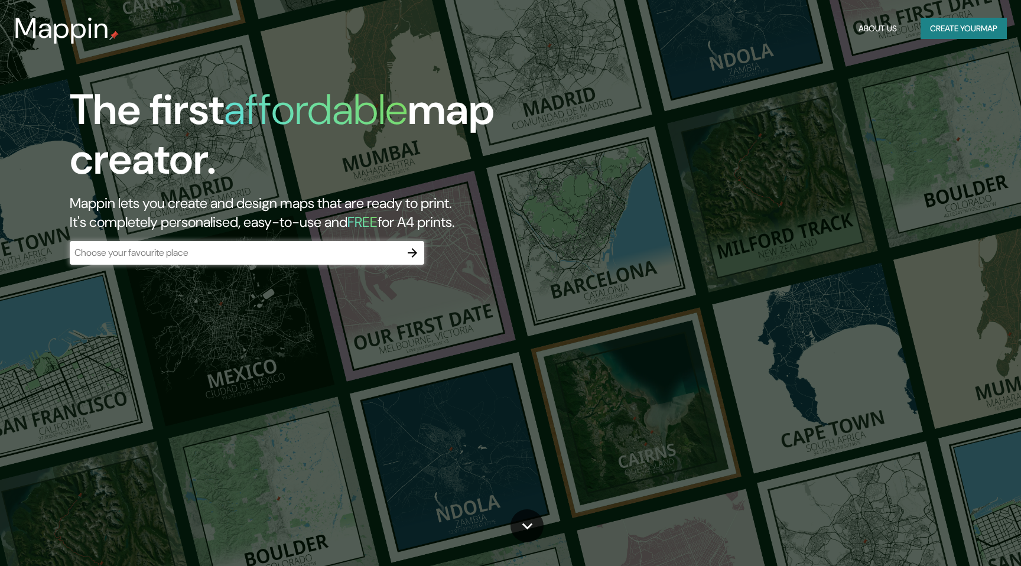 This screenshot has width=1021, height=566. I want to click on input: Choose your favourite place, so click(235, 252).